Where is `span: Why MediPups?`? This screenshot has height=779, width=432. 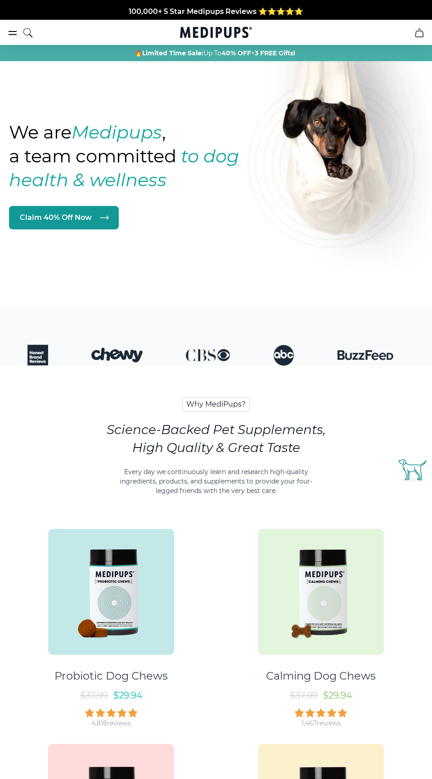
span: Why MediPups? is located at coordinates (216, 405).